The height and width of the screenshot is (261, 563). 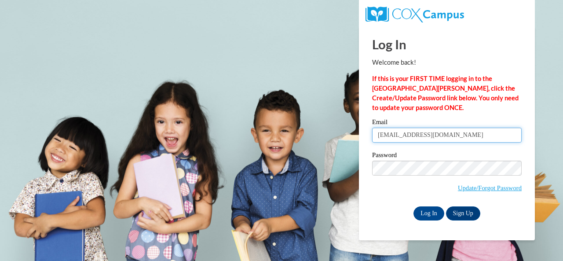 I want to click on a: Sign Up, so click(x=464, y=213).